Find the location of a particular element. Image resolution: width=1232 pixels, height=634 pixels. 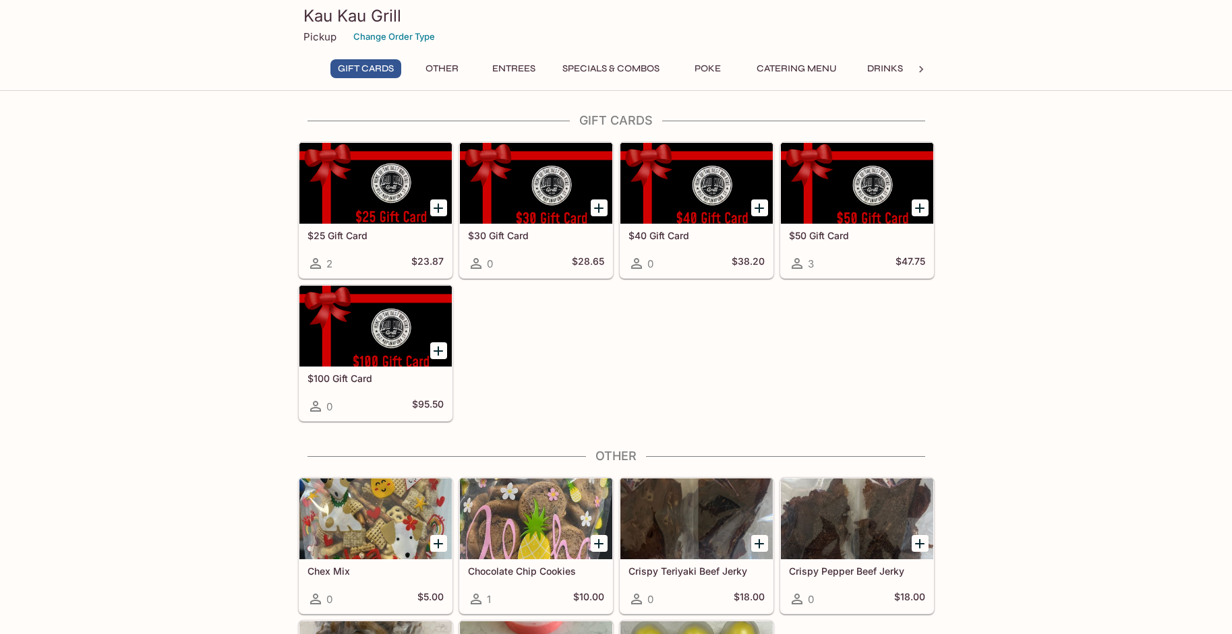

a: Crispy Teriyaki Beef Jerky0$18.00 is located at coordinates (696, 546).